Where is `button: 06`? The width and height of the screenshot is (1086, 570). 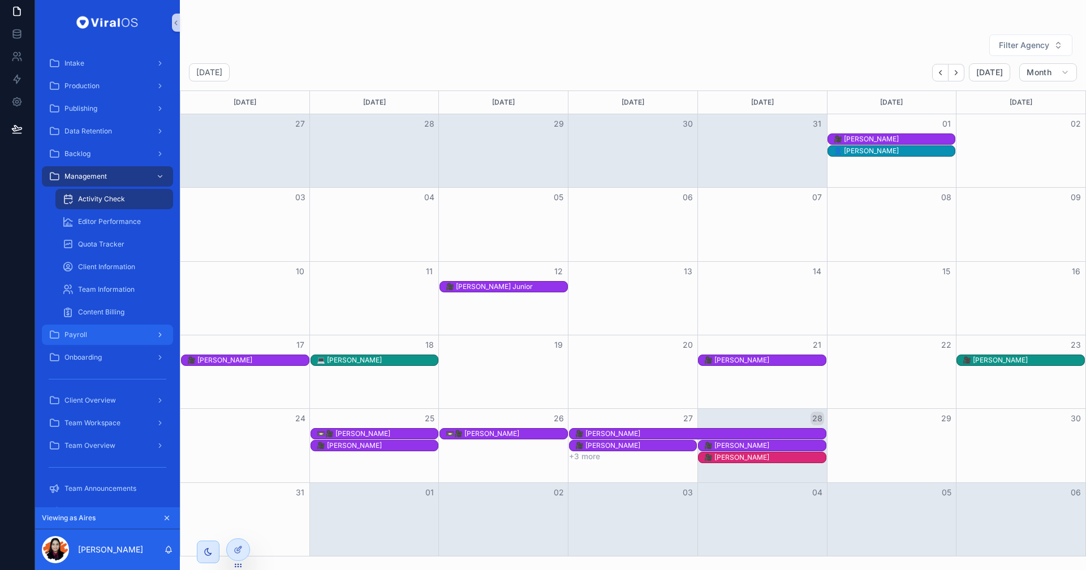
button: 06 is located at coordinates (1076, 493).